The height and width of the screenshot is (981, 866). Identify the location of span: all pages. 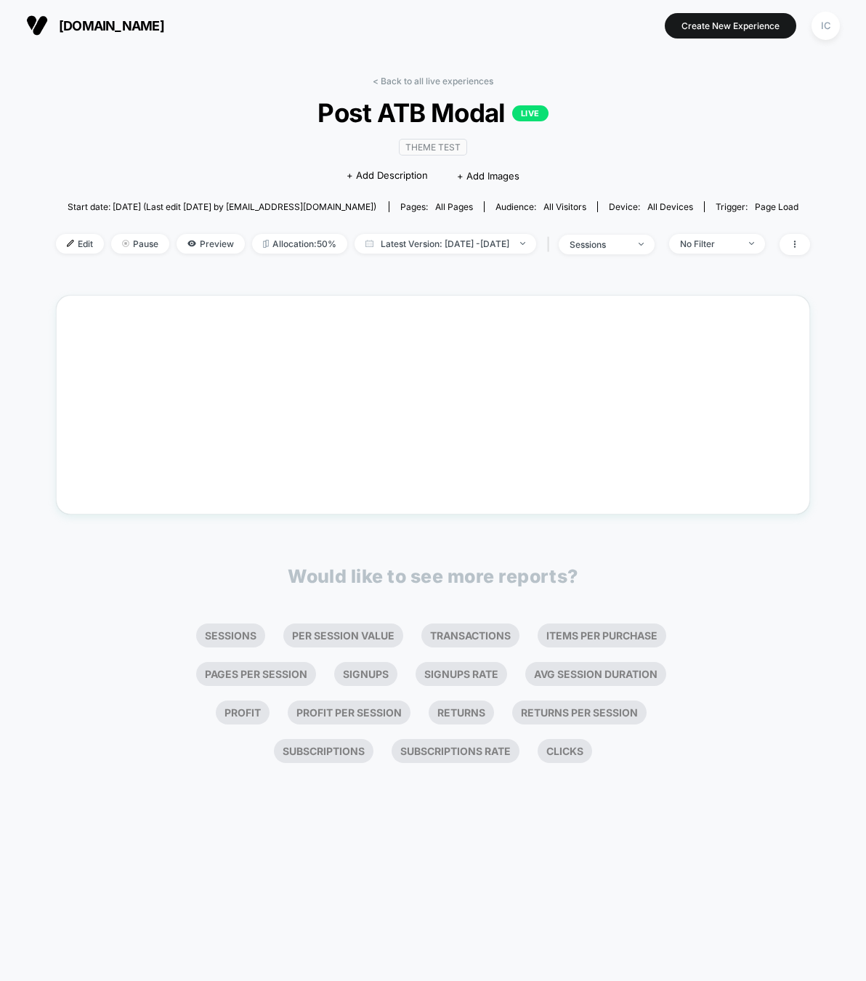
(454, 206).